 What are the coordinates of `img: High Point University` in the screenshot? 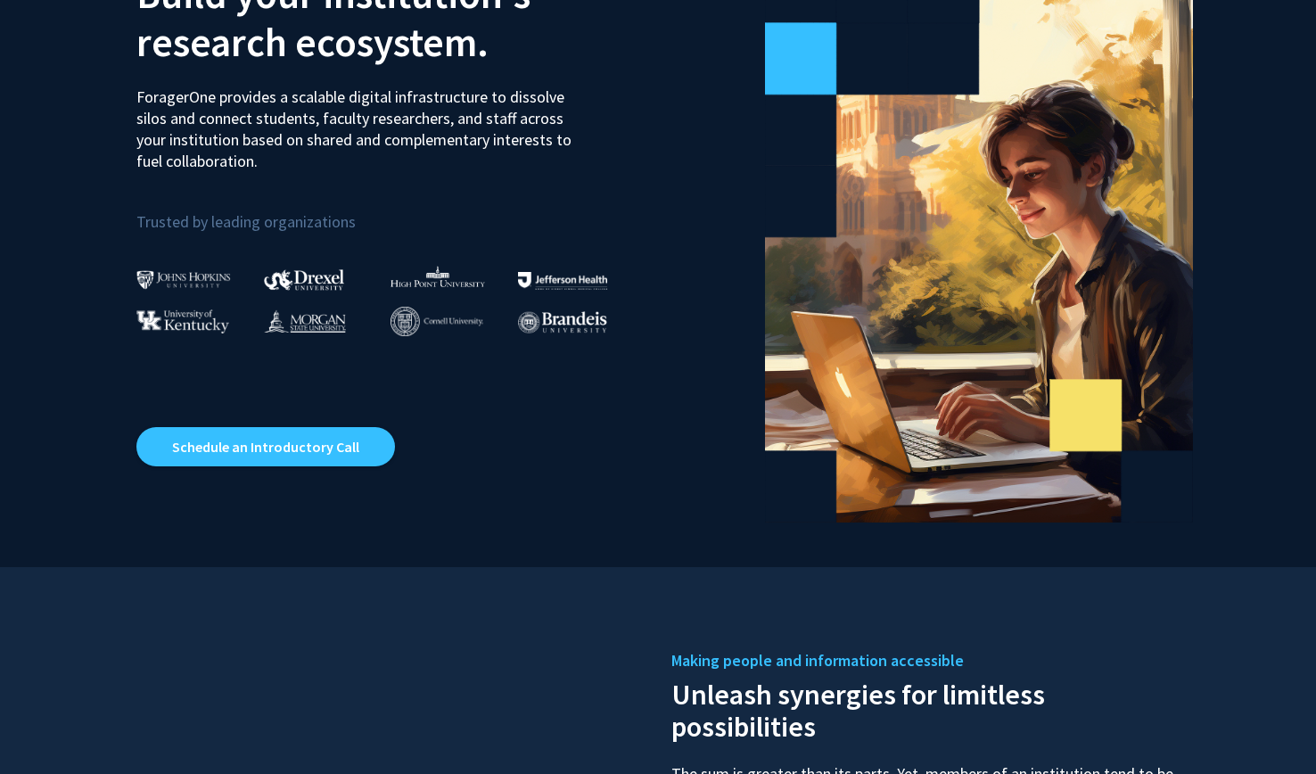 It's located at (438, 276).